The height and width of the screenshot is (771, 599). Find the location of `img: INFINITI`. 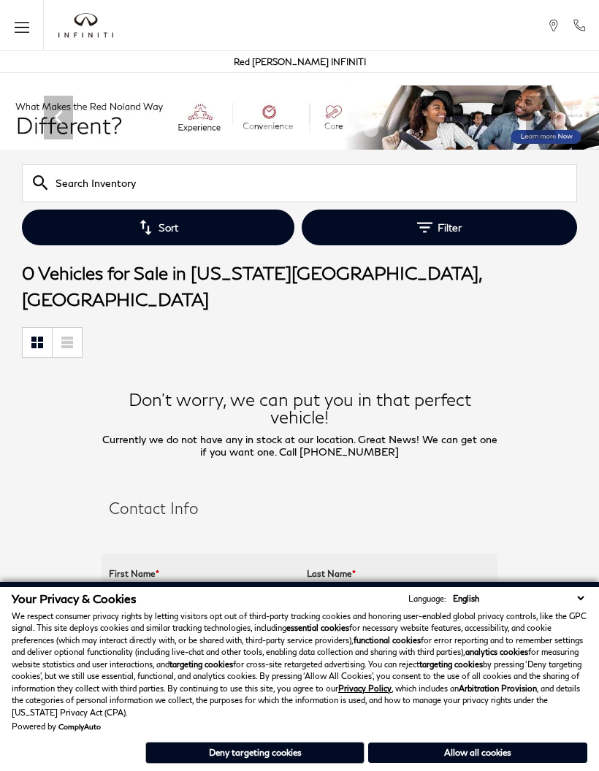

img: INFINITI is located at coordinates (85, 26).